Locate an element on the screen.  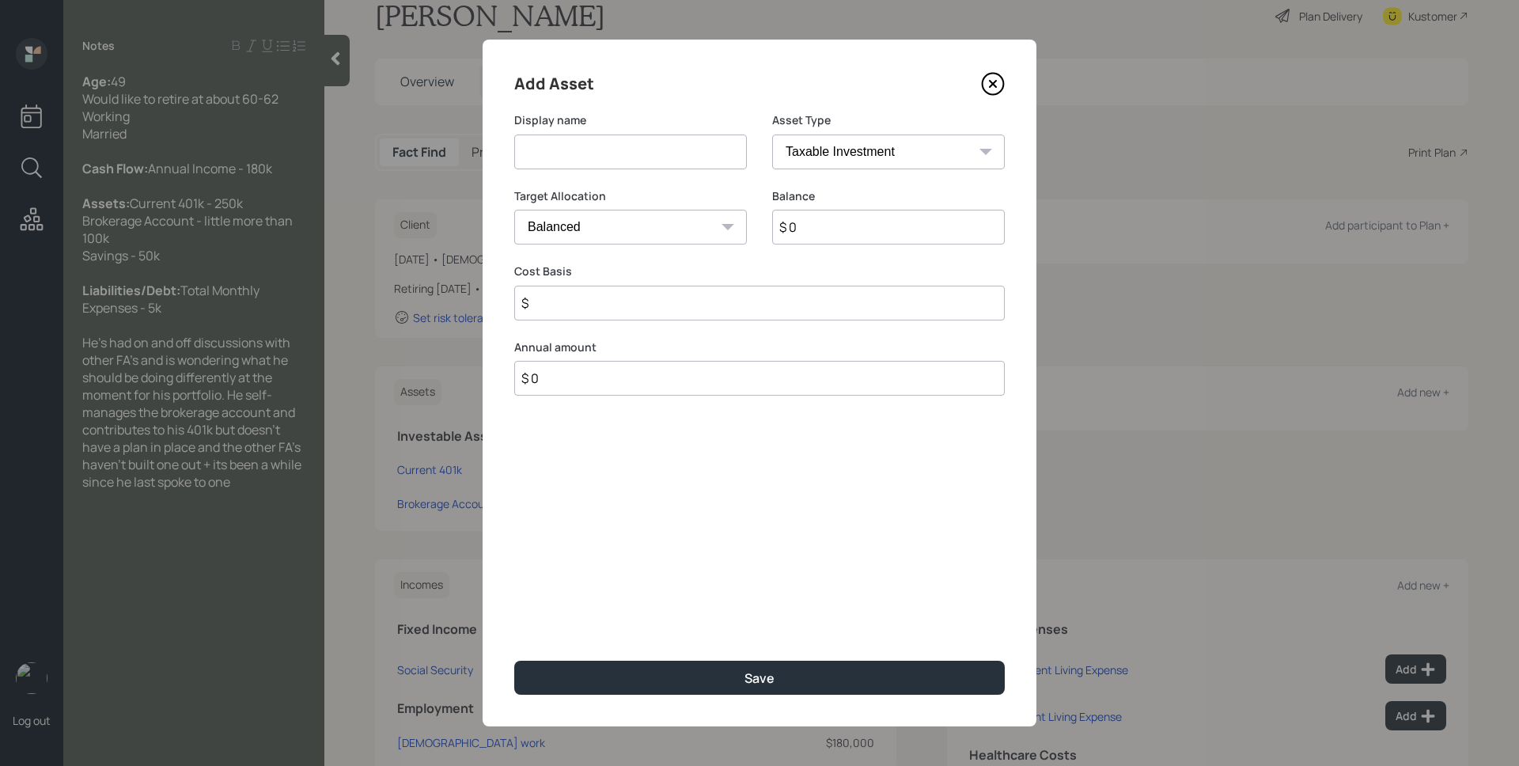
label: Target Allocation is located at coordinates (631, 196).